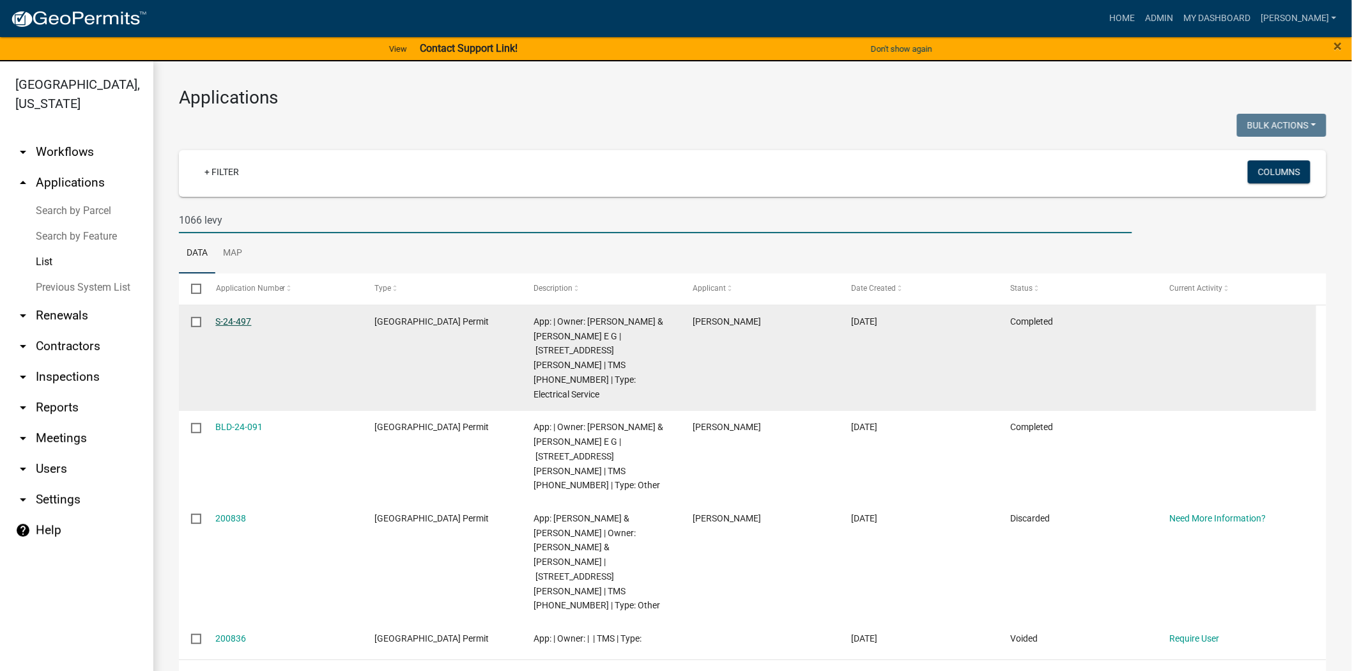 This screenshot has width=1352, height=671. I want to click on span: Voided, so click(1024, 638).